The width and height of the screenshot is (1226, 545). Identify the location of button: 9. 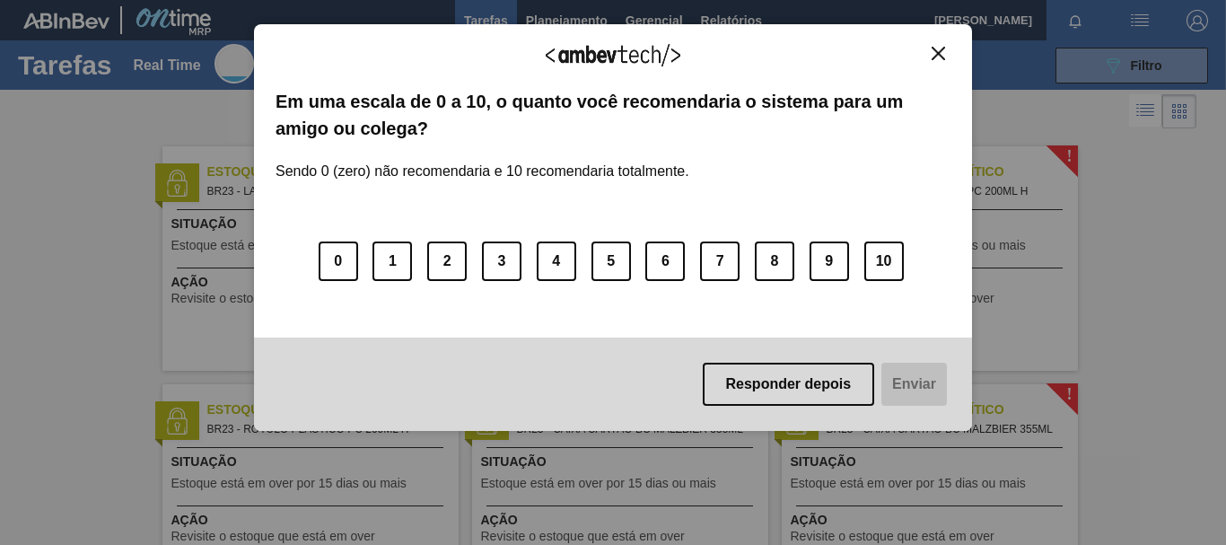
(829, 261).